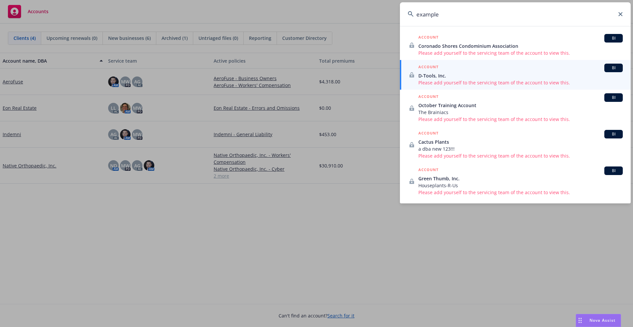 This screenshot has width=633, height=327. Describe the element at coordinates (515, 75) in the screenshot. I see `a: ACCOUNTBID-Tools, Inc.Please add yourself to the servicing team of the account to view this.` at that location.